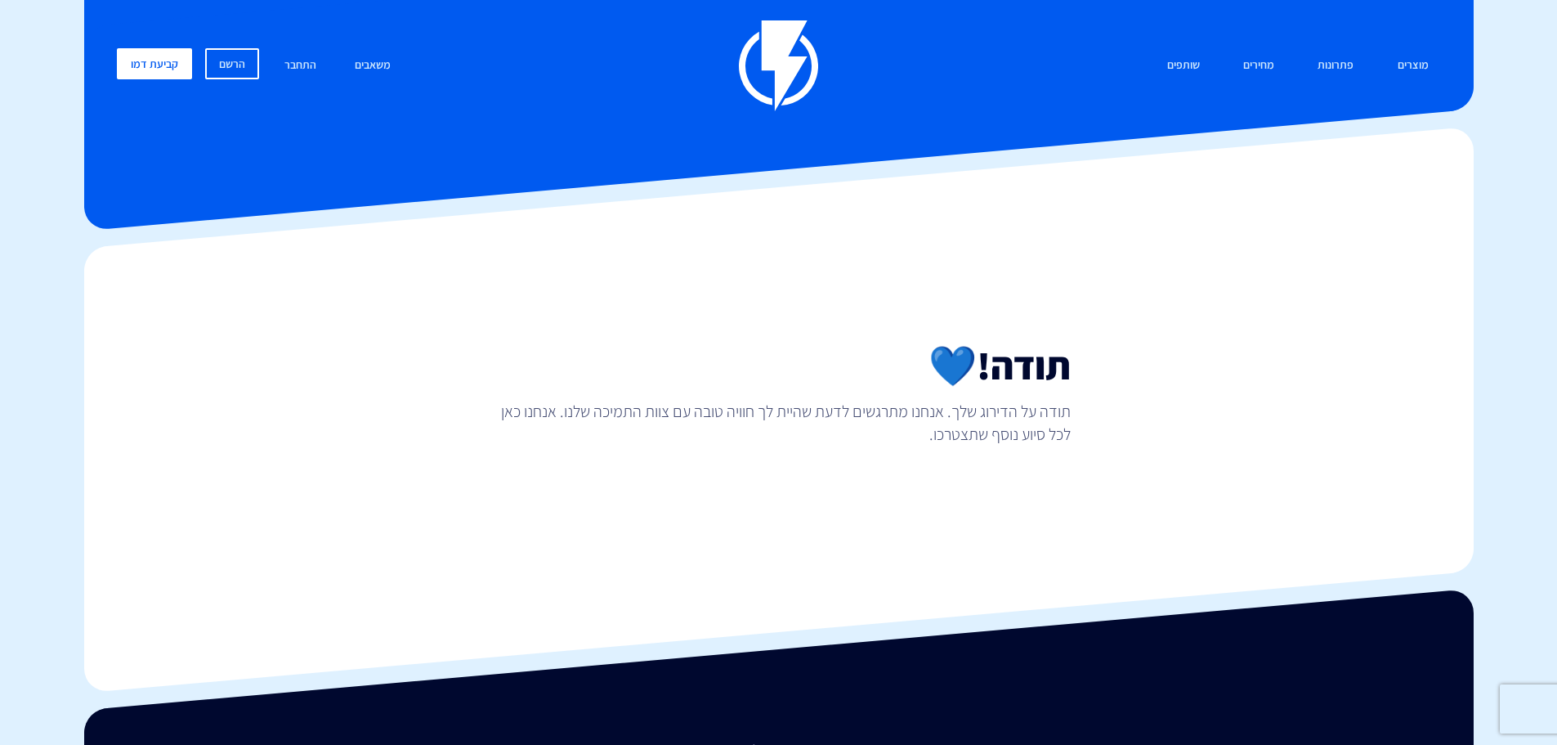 The height and width of the screenshot is (745, 1557). I want to click on a: מוצרים, so click(1413, 65).